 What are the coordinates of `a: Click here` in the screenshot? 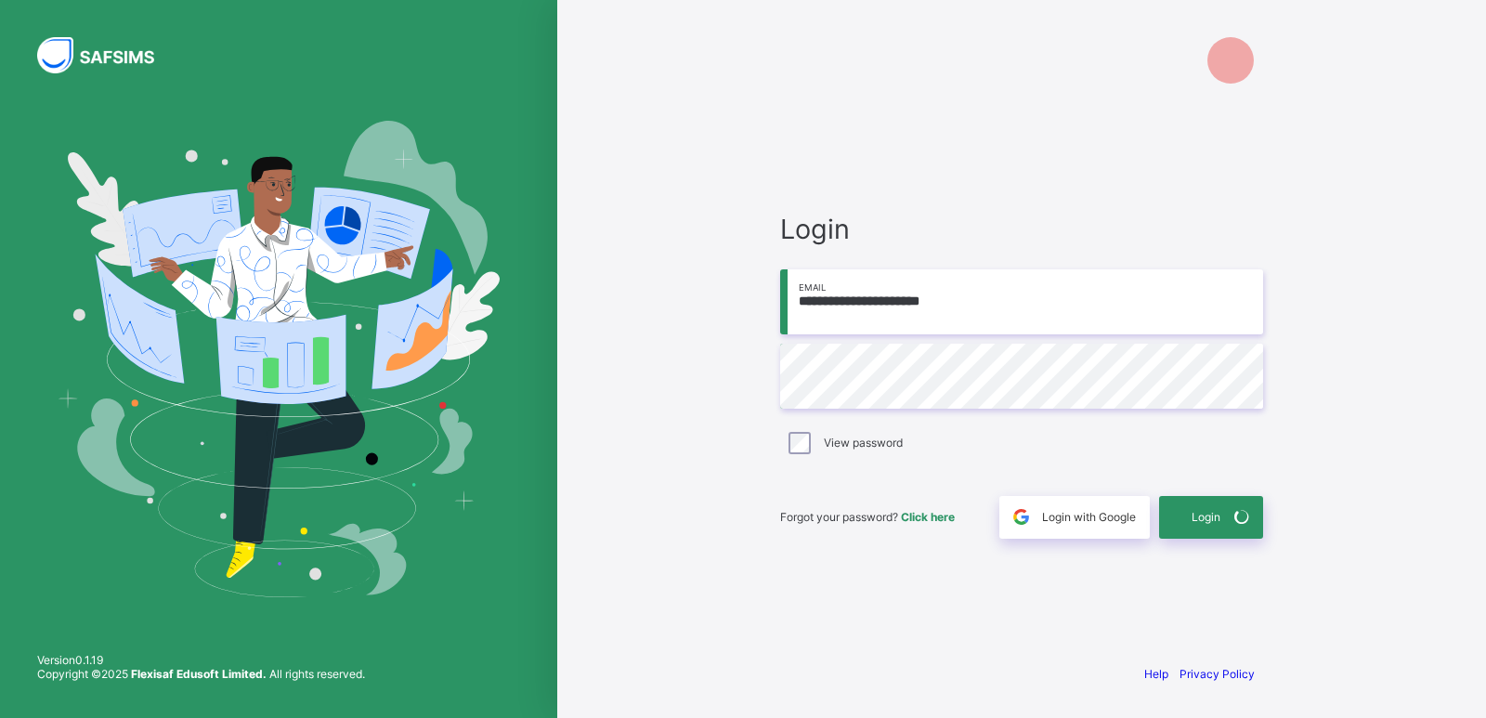 It's located at (928, 516).